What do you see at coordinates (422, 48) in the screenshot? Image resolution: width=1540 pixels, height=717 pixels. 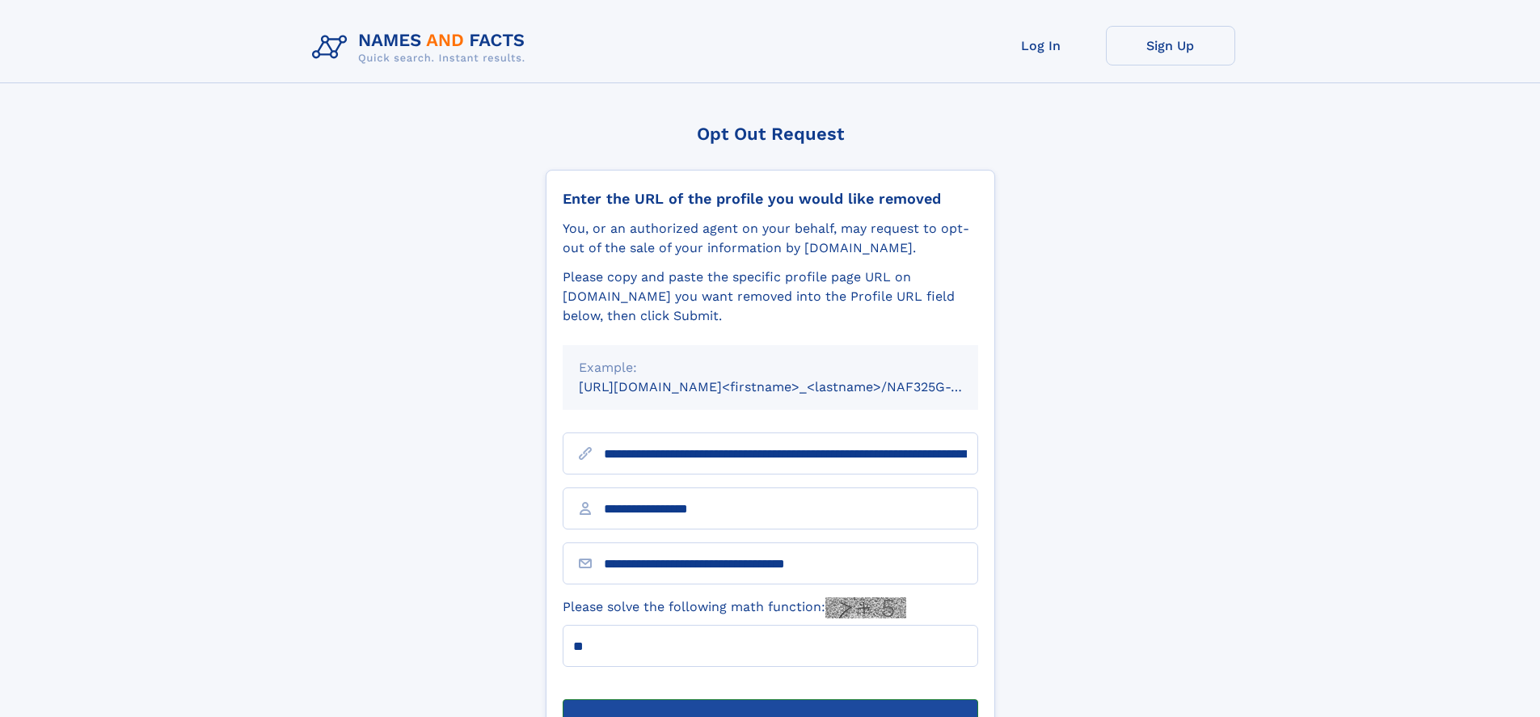 I see `img: Logo Names and Facts` at bounding box center [422, 48].